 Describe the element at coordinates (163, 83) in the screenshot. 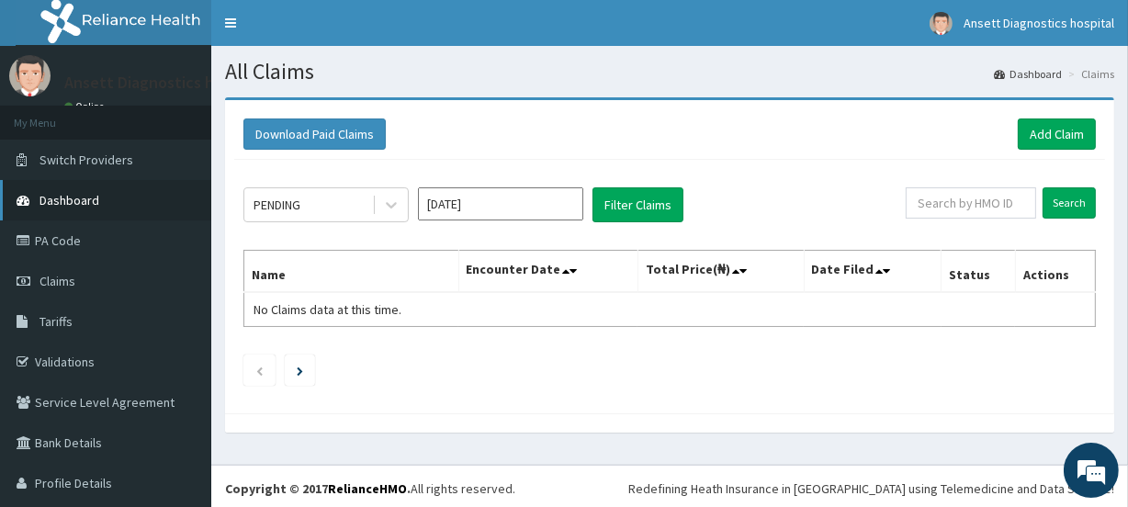

I see `p: Ansett Diagnostics hospital` at that location.